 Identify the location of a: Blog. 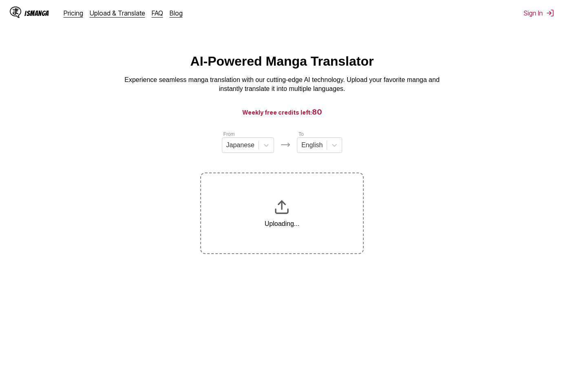
(176, 13).